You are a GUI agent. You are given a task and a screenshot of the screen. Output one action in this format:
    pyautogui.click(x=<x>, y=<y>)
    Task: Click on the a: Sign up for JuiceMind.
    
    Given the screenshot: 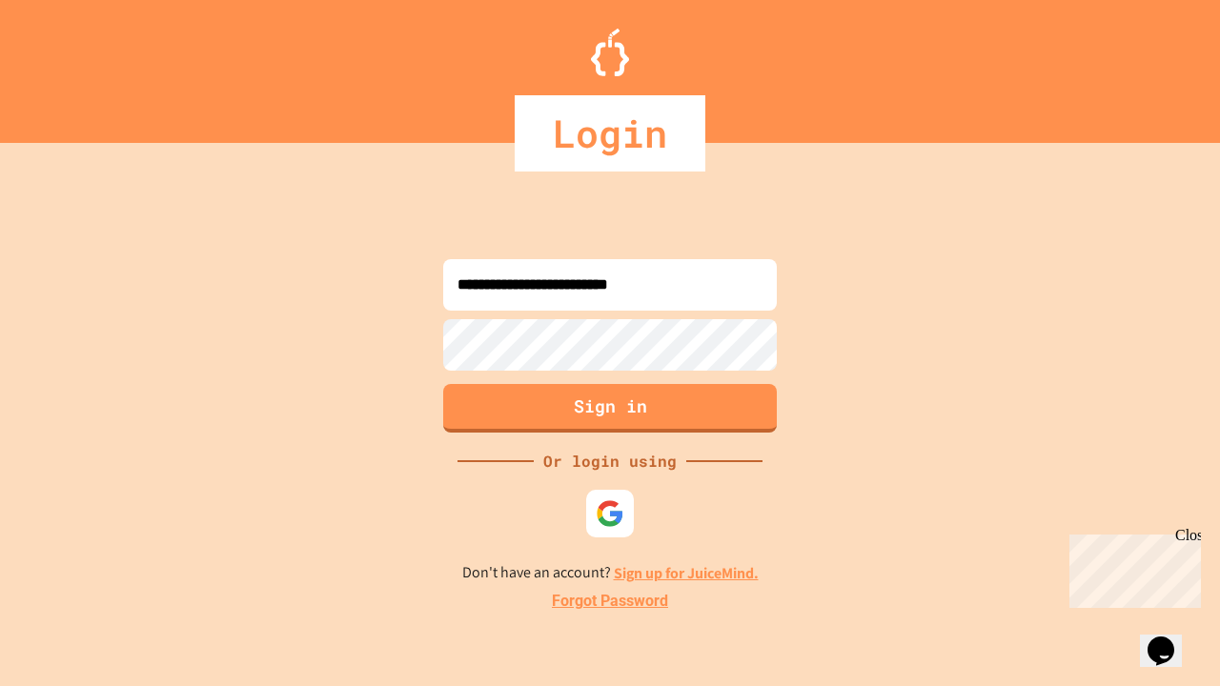 What is the action you would take?
    pyautogui.click(x=686, y=573)
    